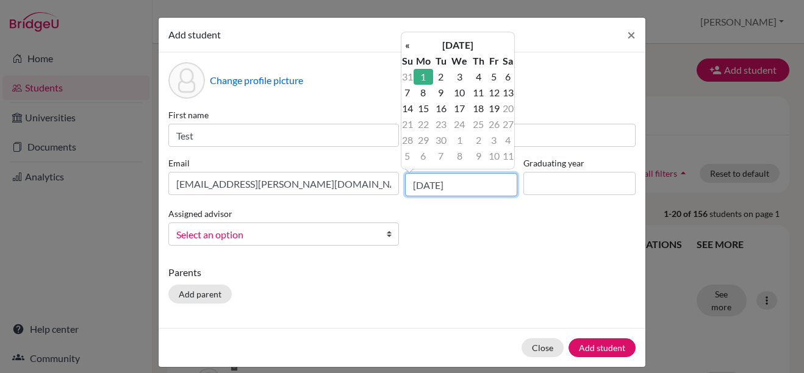  Describe the element at coordinates (200, 213) in the screenshot. I see `label: Assigned advisor` at that location.